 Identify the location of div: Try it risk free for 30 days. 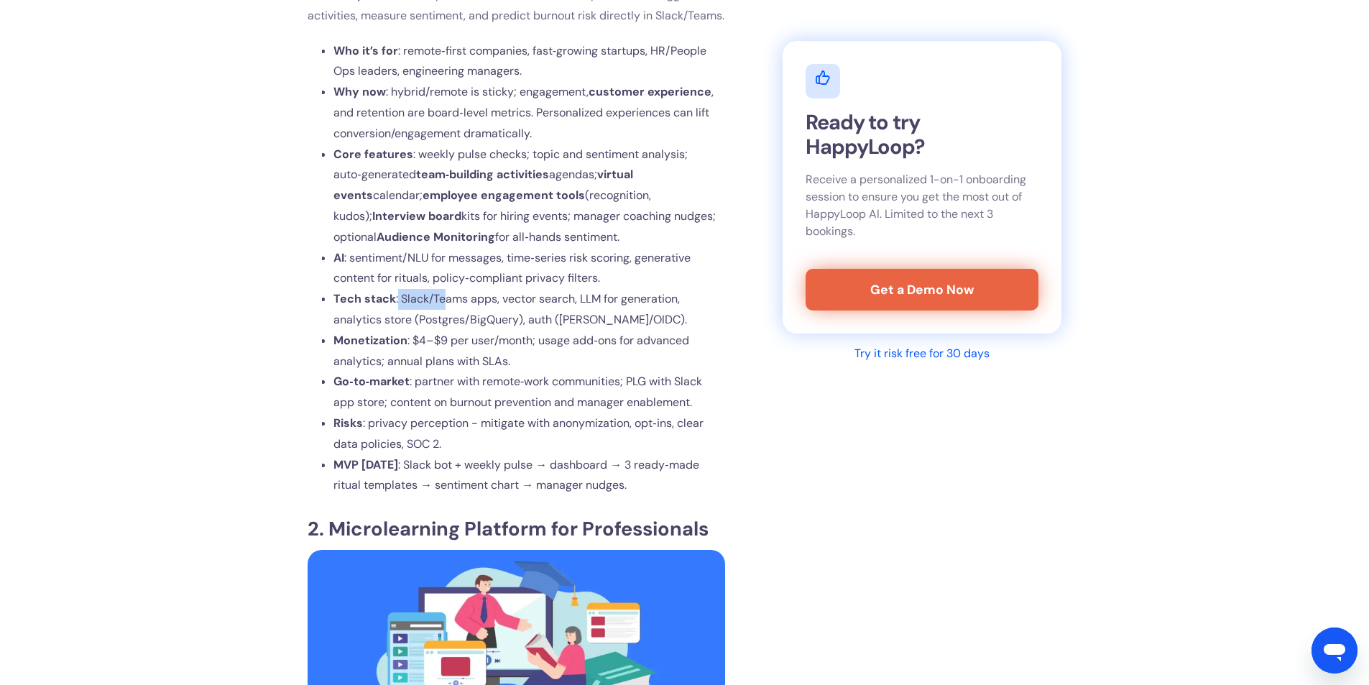
(922, 354).